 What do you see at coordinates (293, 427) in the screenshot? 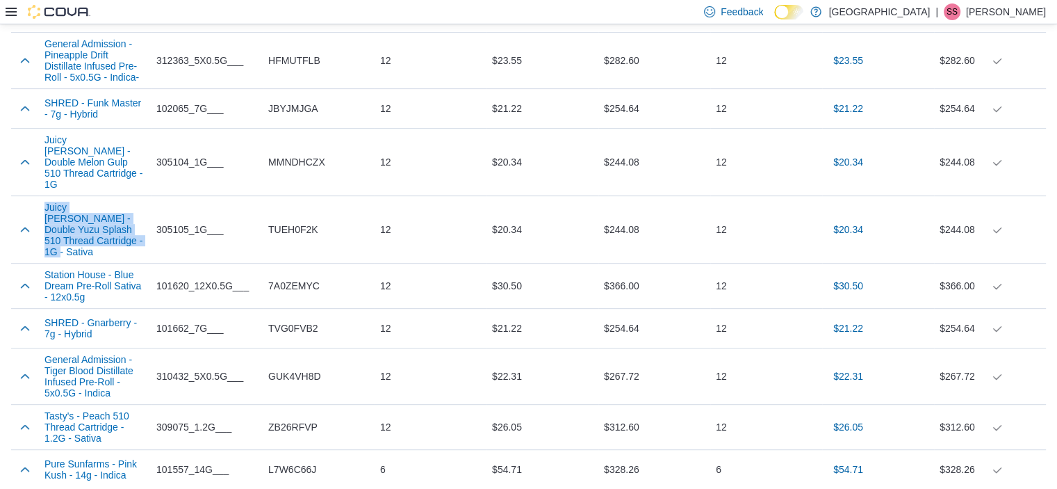
I see `span: ZB26RFVP` at bounding box center [293, 427].